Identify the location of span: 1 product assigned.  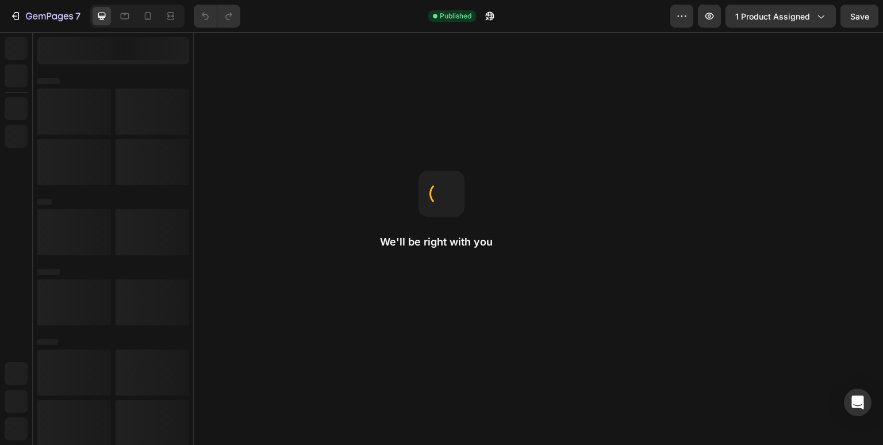
(772, 16).